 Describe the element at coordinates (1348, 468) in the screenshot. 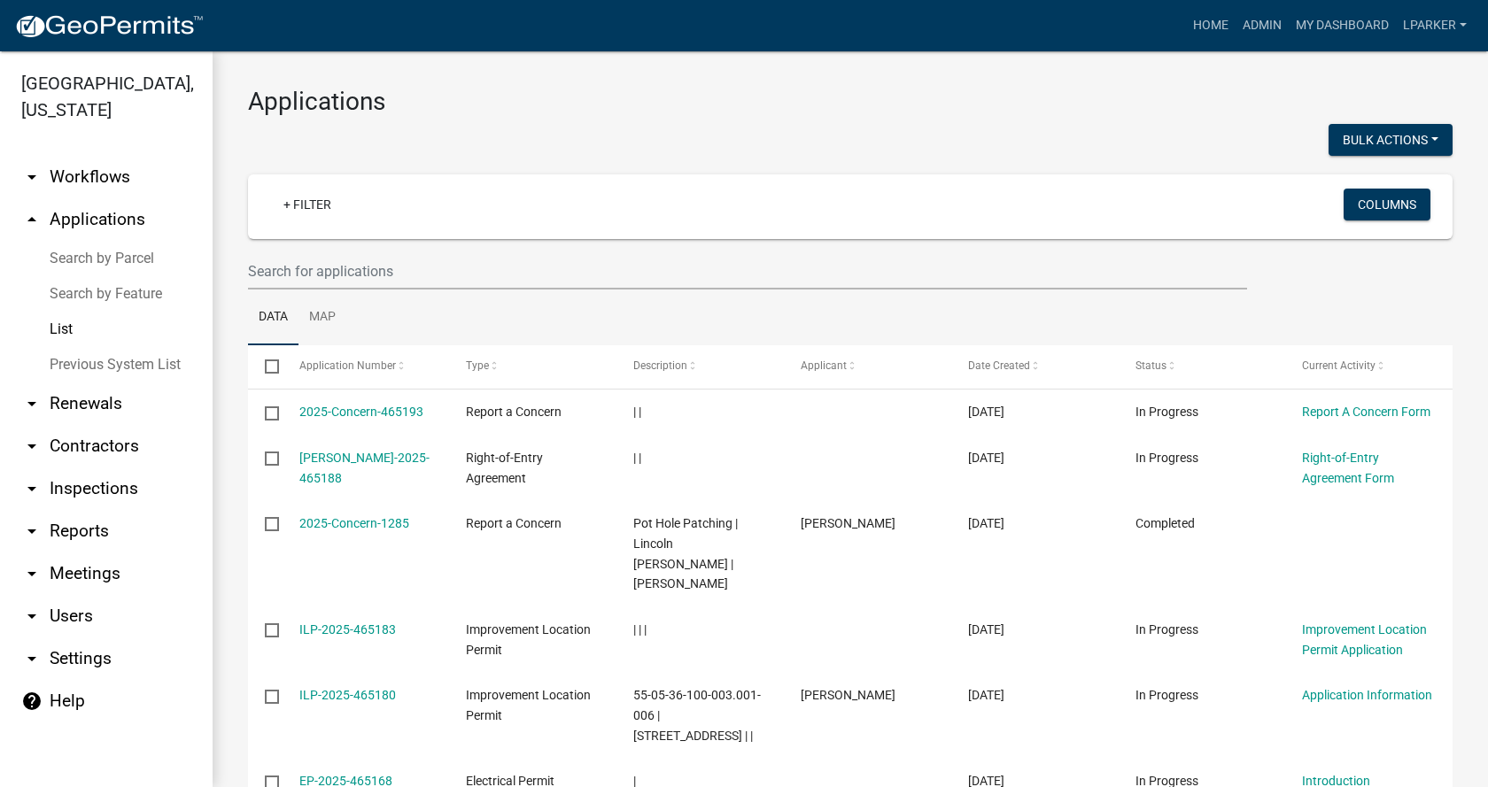

I see `a: Right-of-Entry Agreement Form` at that location.